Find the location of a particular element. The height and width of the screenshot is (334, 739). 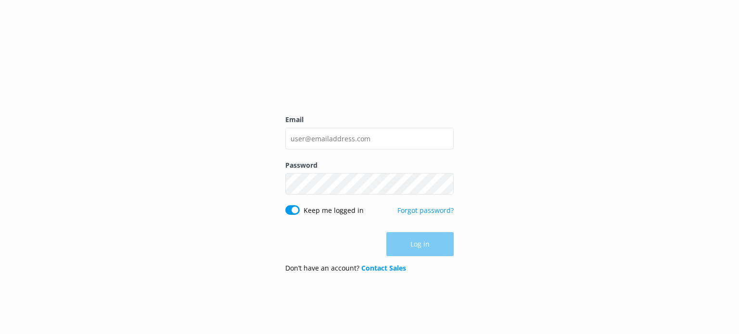

p: Don’t have an account? is located at coordinates (345, 268).